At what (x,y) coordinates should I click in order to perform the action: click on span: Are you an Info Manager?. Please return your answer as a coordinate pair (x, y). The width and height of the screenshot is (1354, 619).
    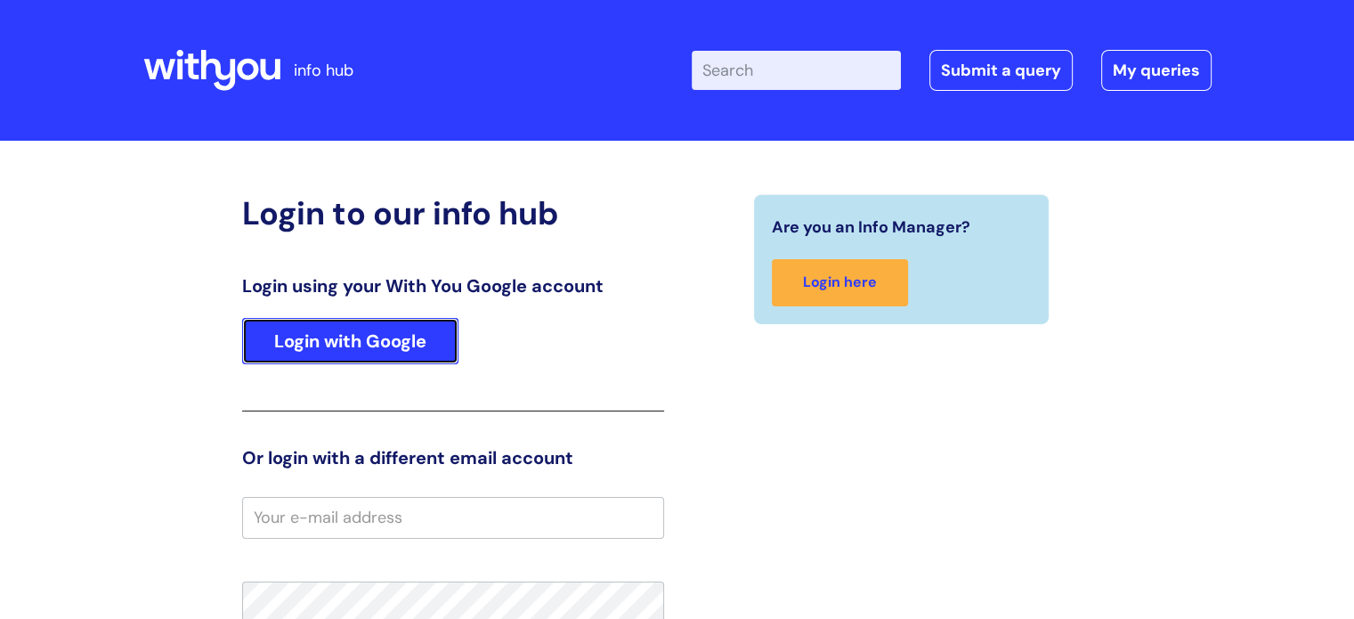
    Looking at the image, I should click on (870, 227).